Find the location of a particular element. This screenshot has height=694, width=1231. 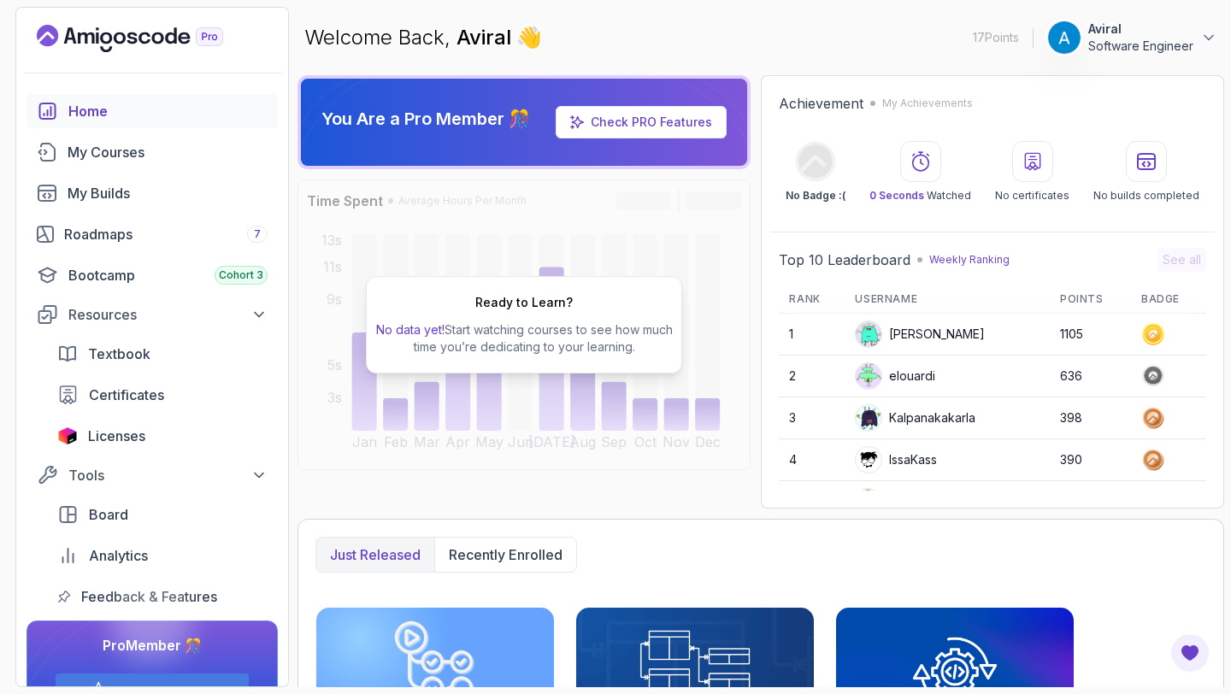

div: Tools is located at coordinates (168, 475).